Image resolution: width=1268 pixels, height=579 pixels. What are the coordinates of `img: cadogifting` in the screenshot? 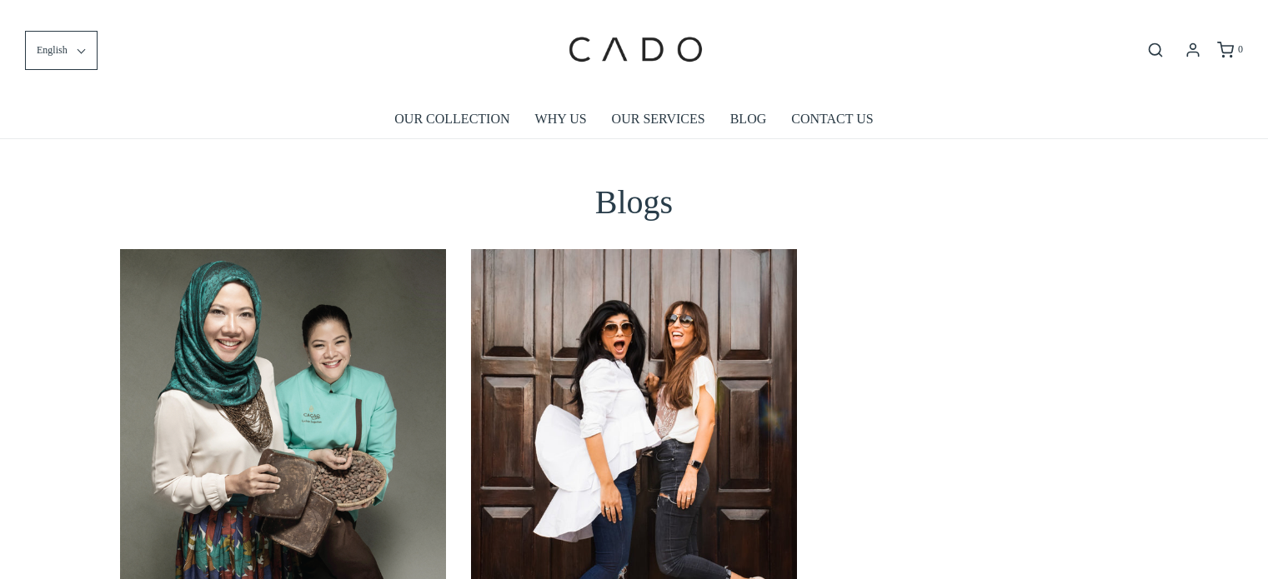 It's located at (634, 50).